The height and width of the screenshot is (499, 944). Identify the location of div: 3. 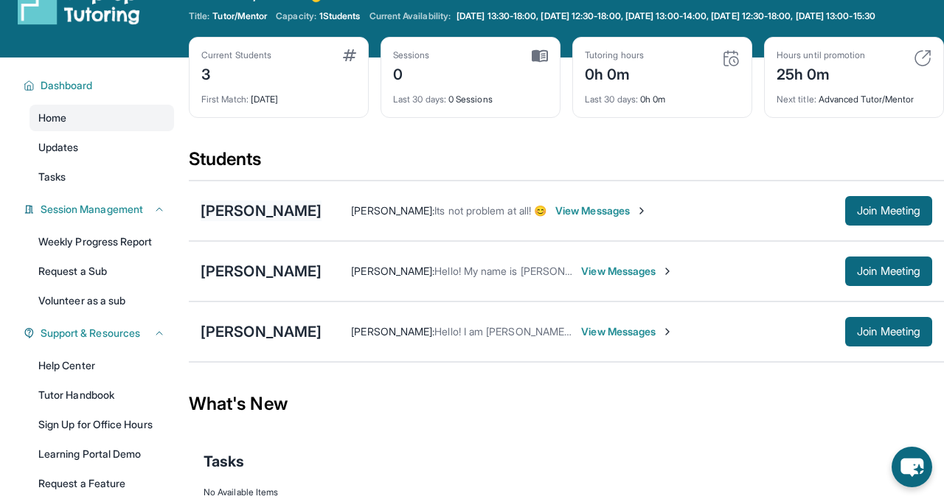
(236, 73).